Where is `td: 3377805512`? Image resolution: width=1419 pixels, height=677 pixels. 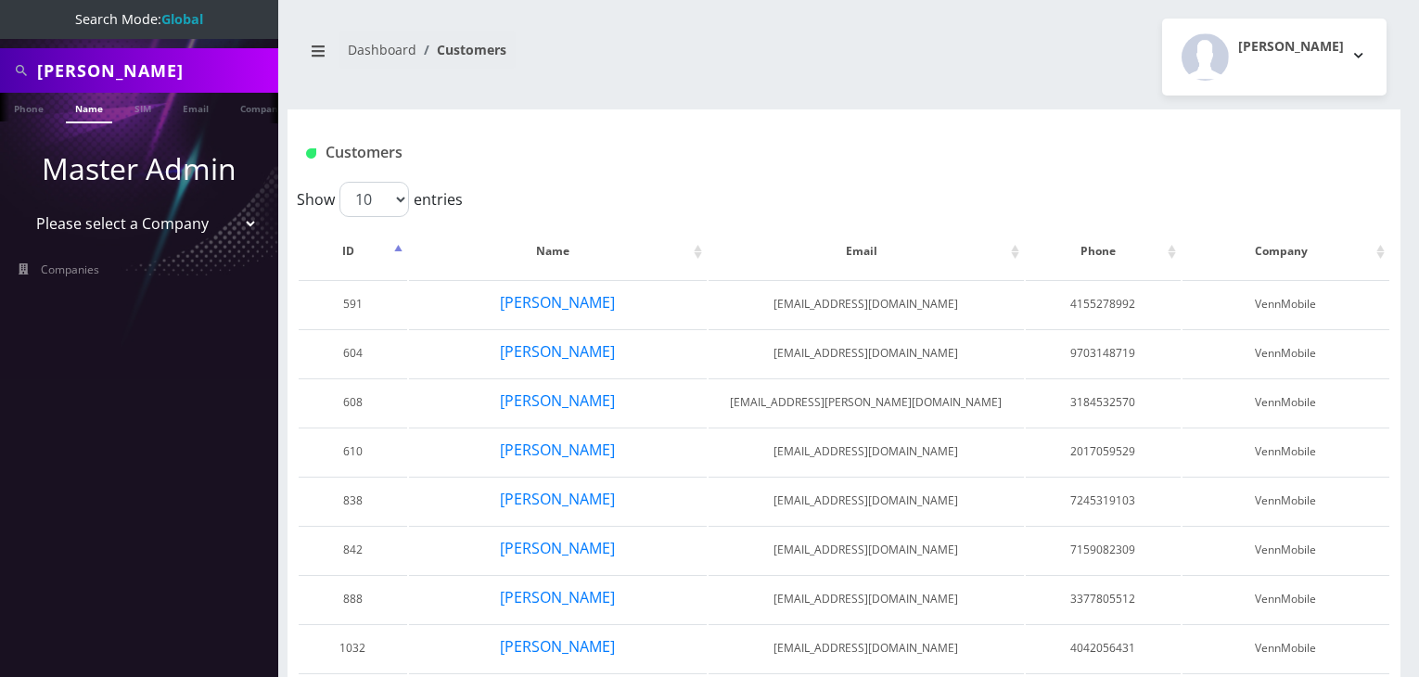
td: 3377805512 is located at coordinates (1103, 598).